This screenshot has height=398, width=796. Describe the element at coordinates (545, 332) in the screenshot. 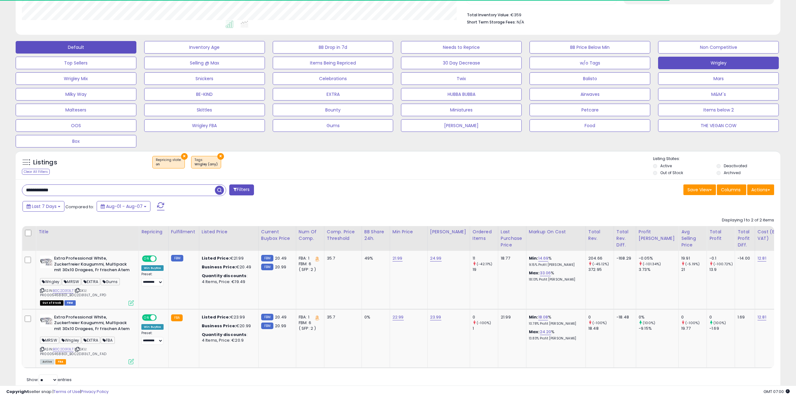

I see `a: 24.20` at that location.